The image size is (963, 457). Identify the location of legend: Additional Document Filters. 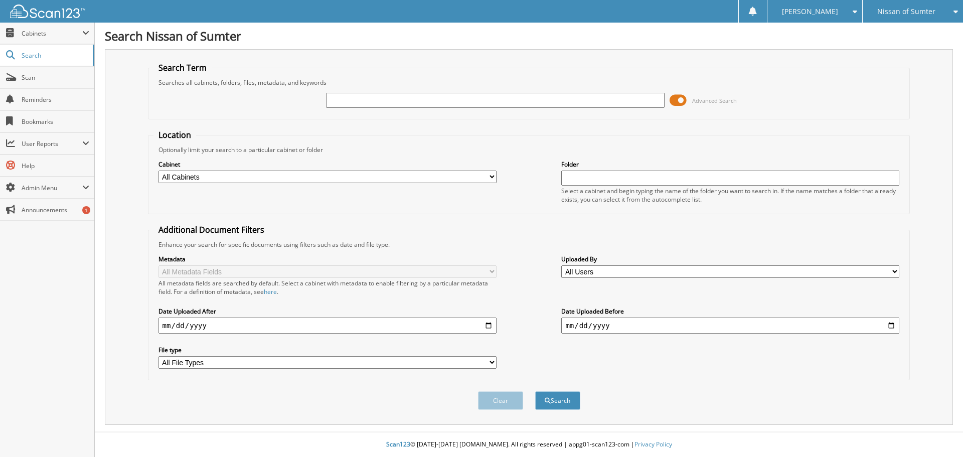
(211, 230).